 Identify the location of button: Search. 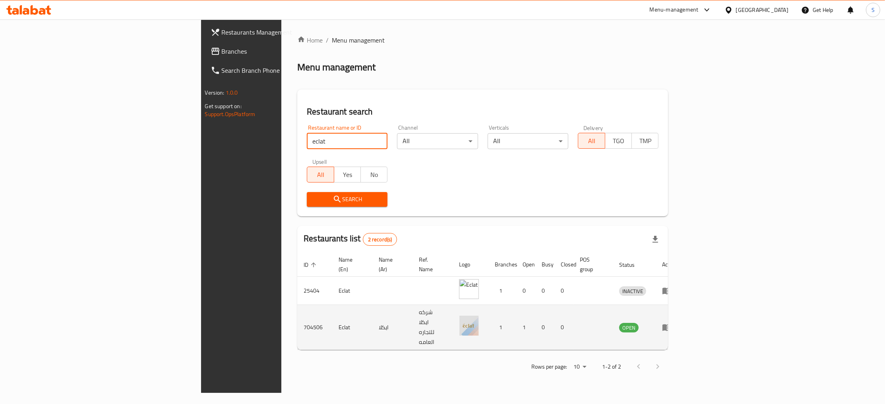
(347, 199).